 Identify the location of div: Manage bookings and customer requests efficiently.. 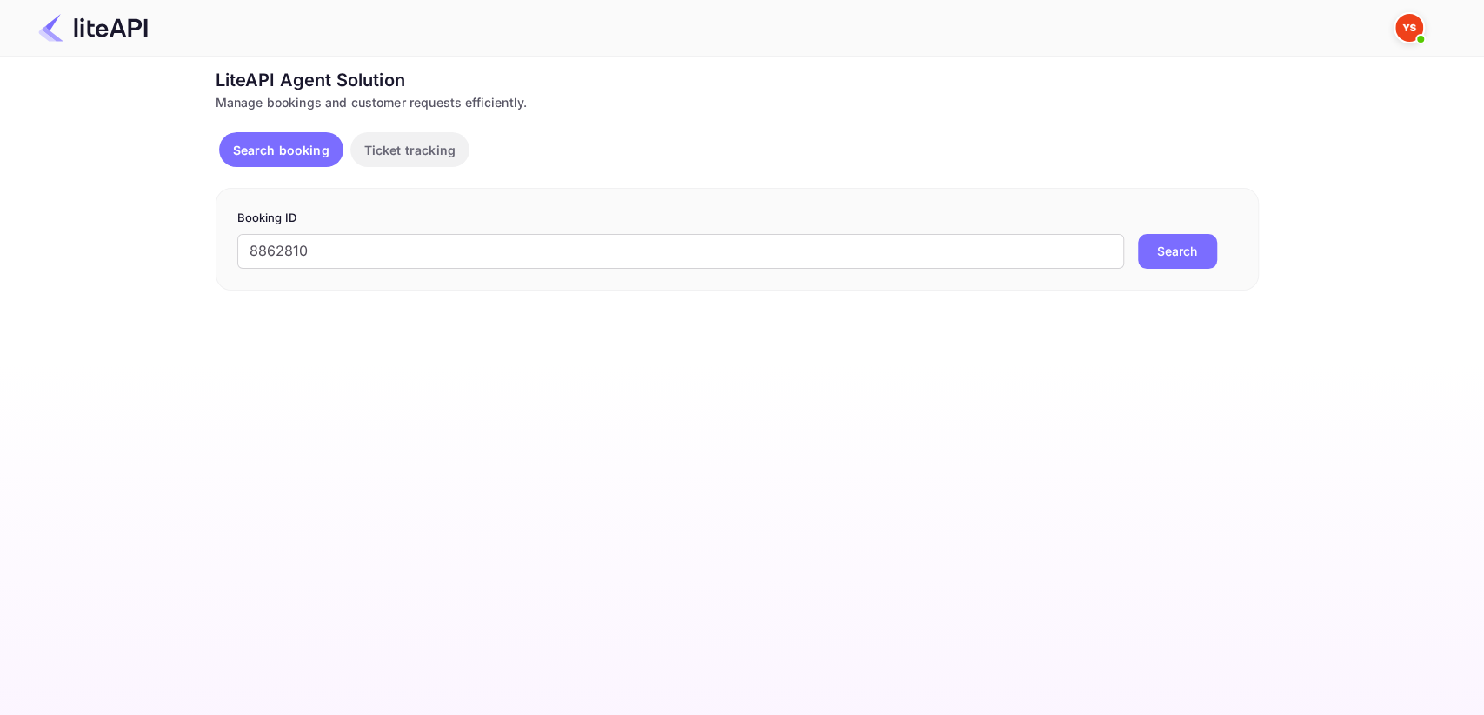
(737, 102).